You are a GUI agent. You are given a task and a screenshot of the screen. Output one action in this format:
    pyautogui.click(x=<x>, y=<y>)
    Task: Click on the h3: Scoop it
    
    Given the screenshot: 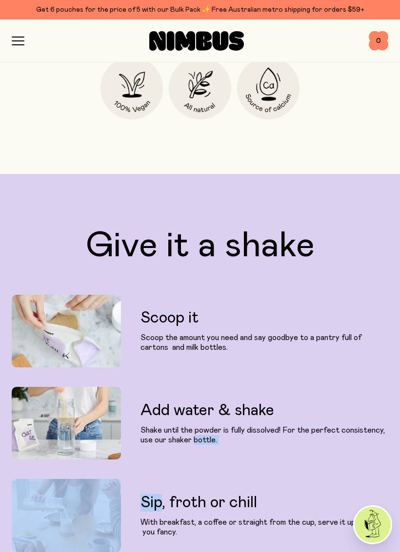 What is the action you would take?
    pyautogui.click(x=264, y=318)
    